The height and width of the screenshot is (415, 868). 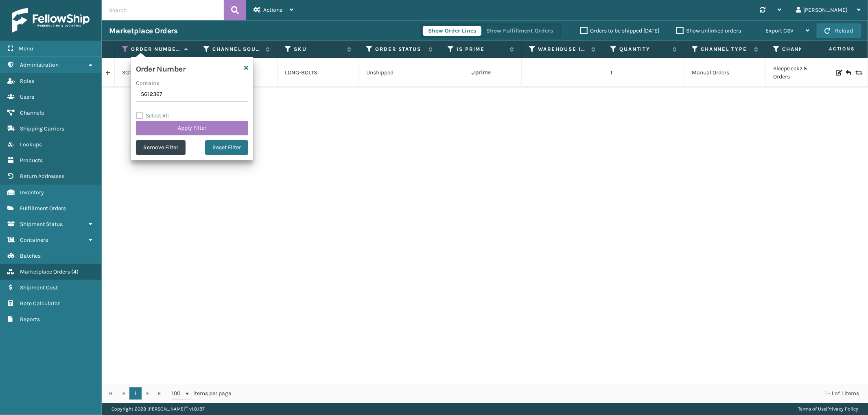 I want to click on span: Batches, so click(x=30, y=256).